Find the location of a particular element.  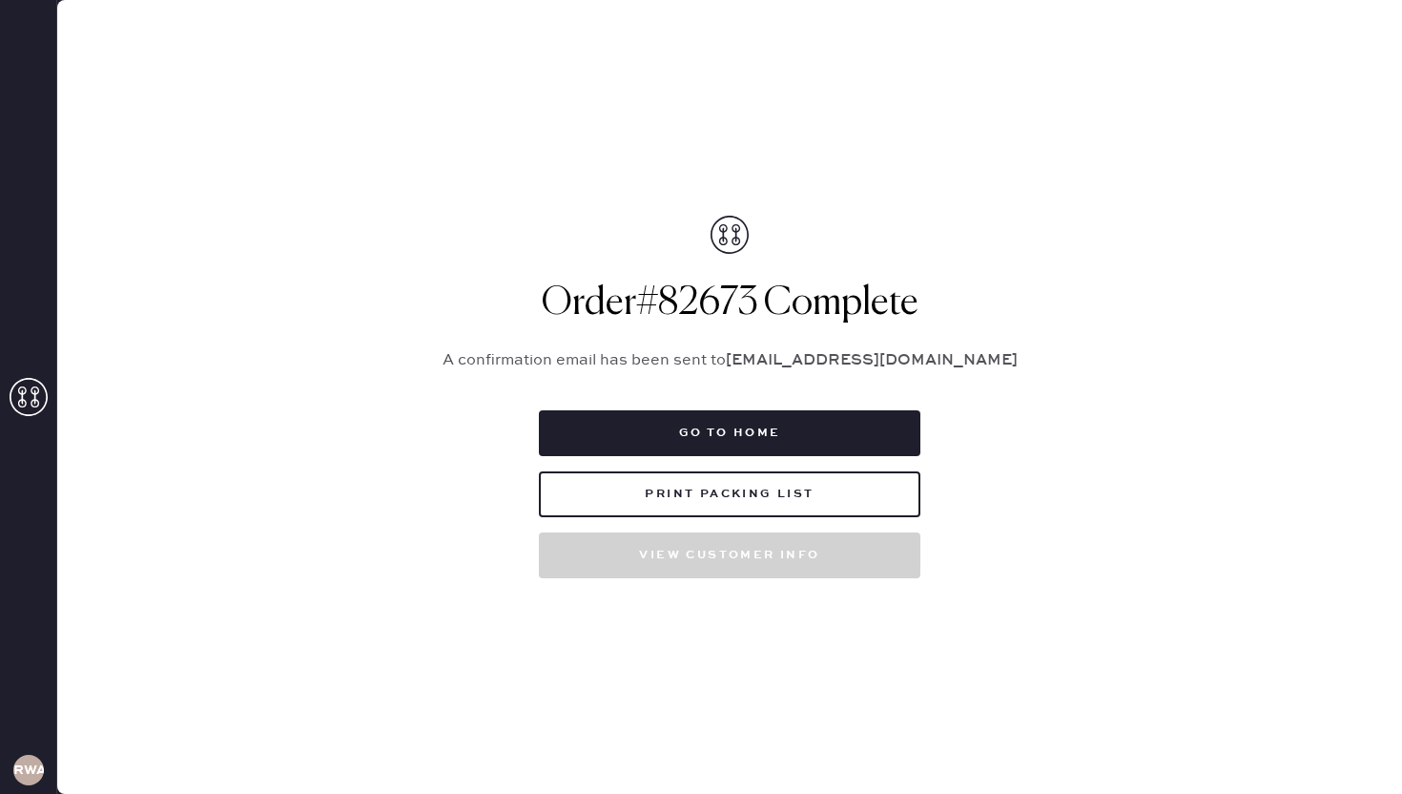

h1: Order # 82673 Complete is located at coordinates (730, 303).